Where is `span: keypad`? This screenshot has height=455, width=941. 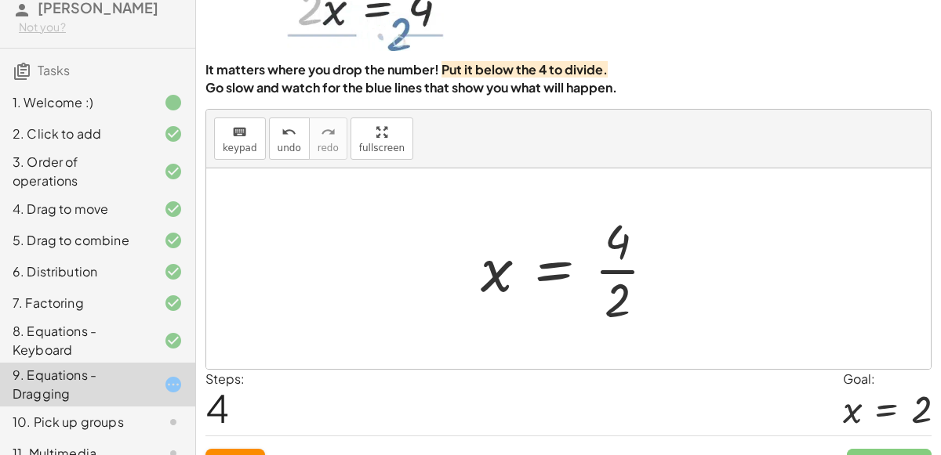 span: keypad is located at coordinates (240, 148).